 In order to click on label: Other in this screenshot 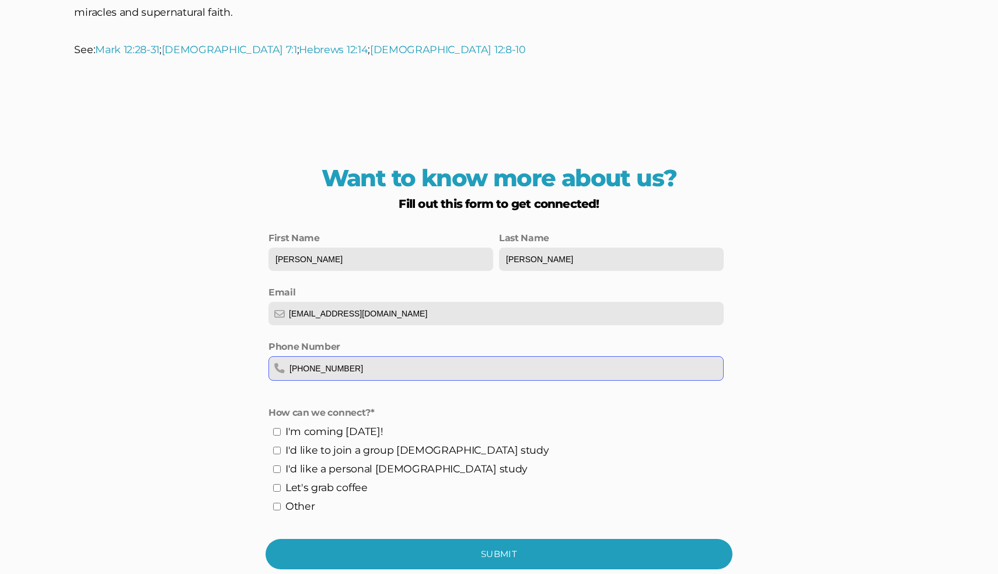, I will do `click(300, 506)`.